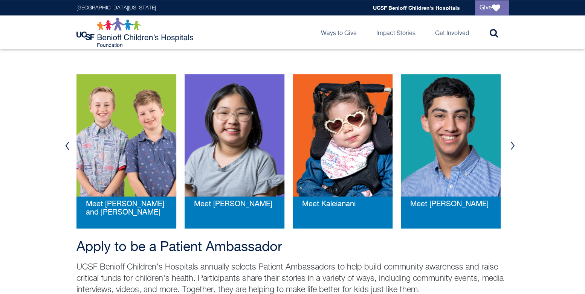 This screenshot has height=294, width=585. What do you see at coordinates (292, 247) in the screenshot?
I see `h2: Apply to be a Patient Ambassador` at bounding box center [292, 247].